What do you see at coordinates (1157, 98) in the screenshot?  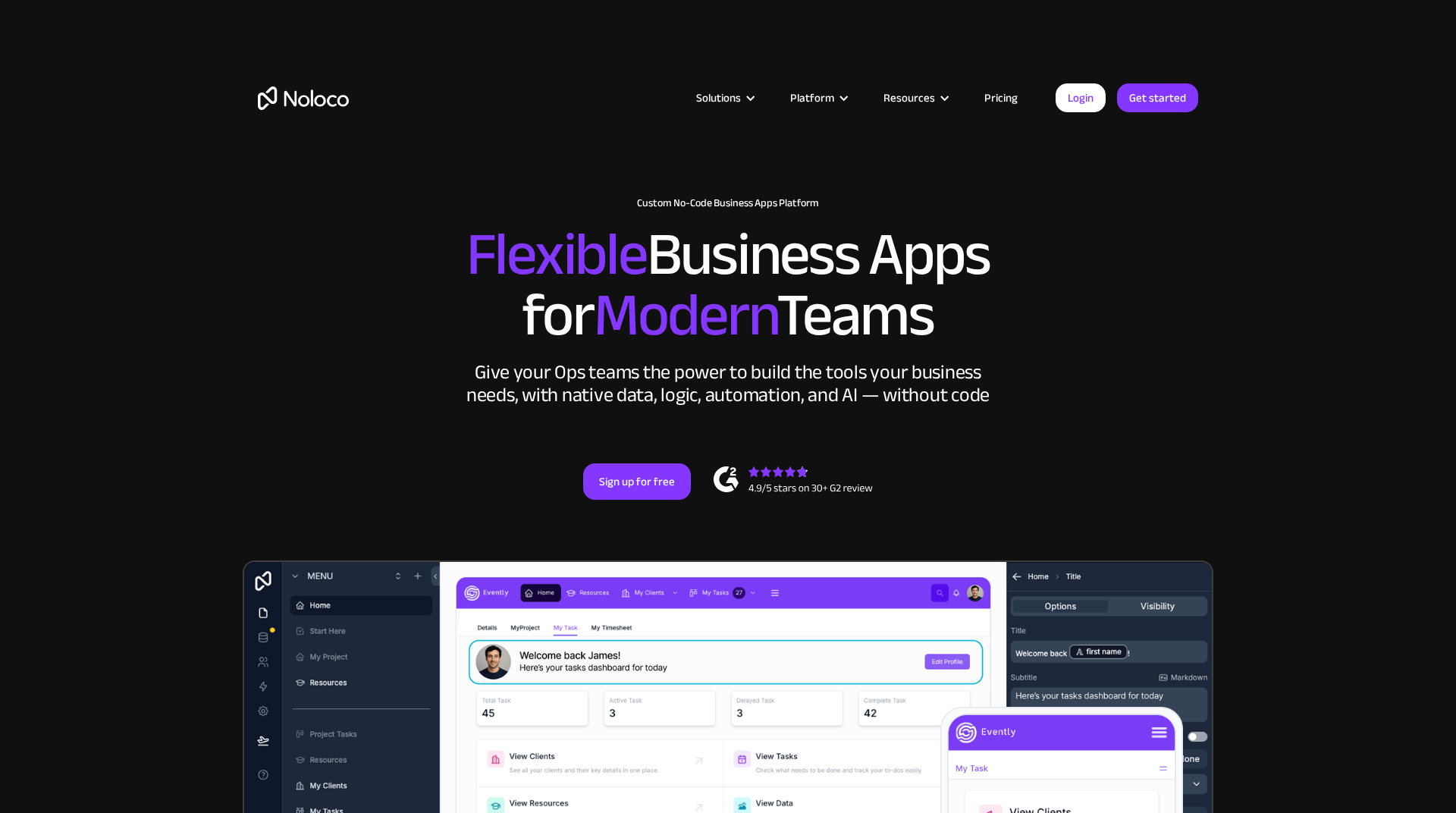 I see `a: Get started` at bounding box center [1157, 98].